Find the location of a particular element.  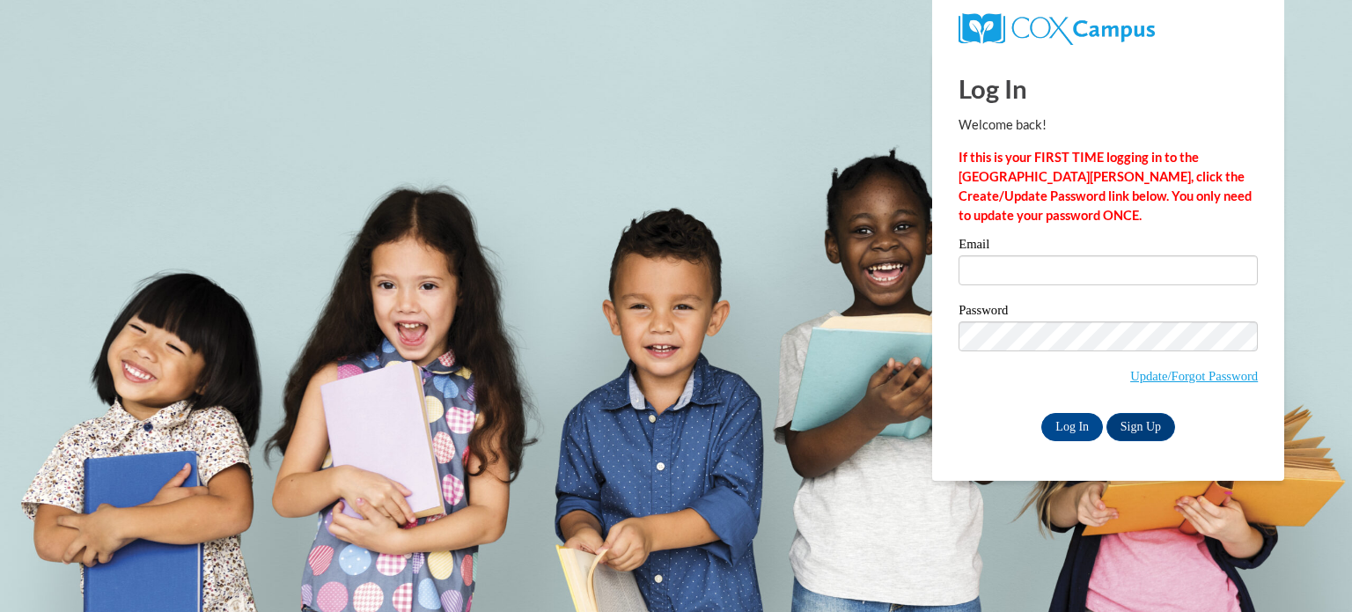

img: COX Campus is located at coordinates (1057, 29).